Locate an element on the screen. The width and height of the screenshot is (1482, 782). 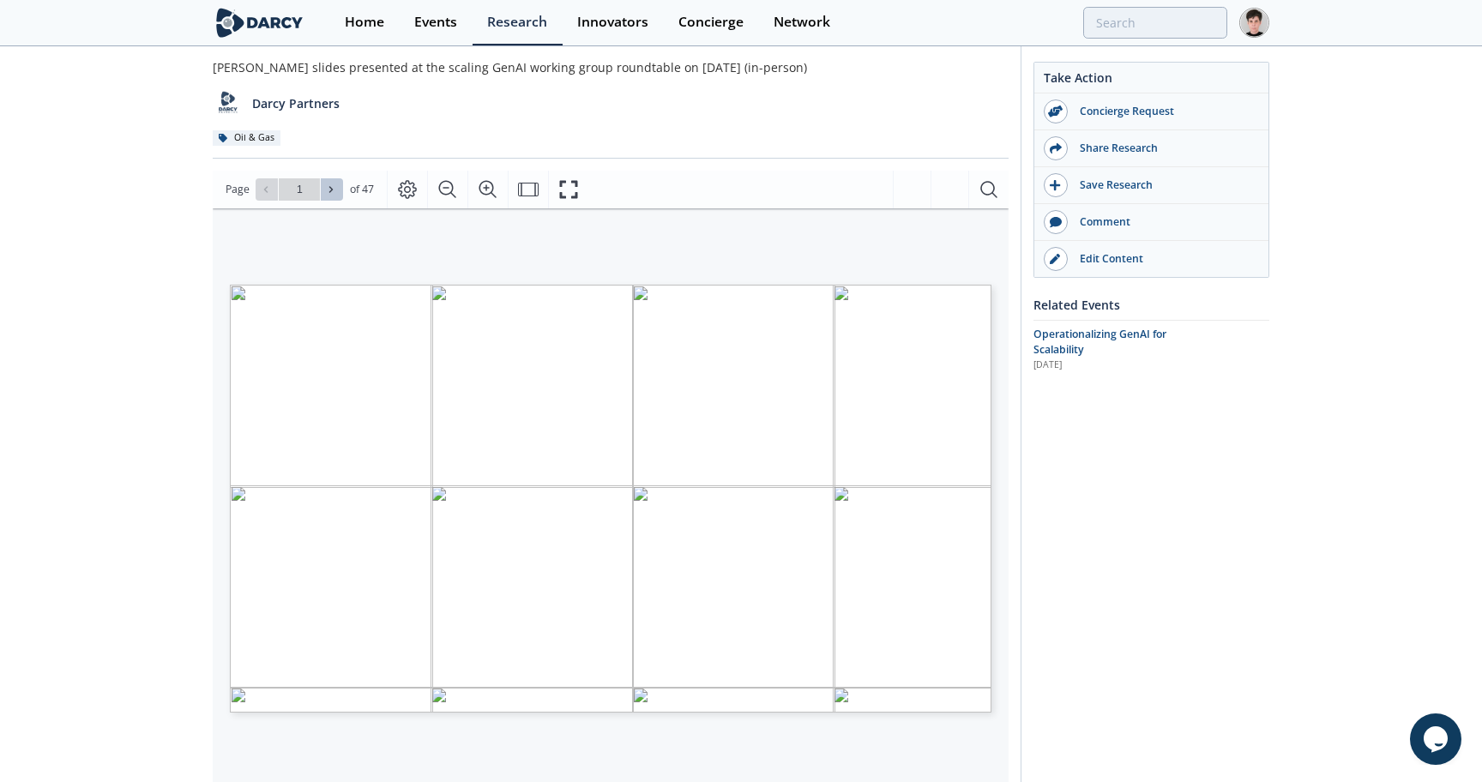
div: Research is located at coordinates (517, 22).